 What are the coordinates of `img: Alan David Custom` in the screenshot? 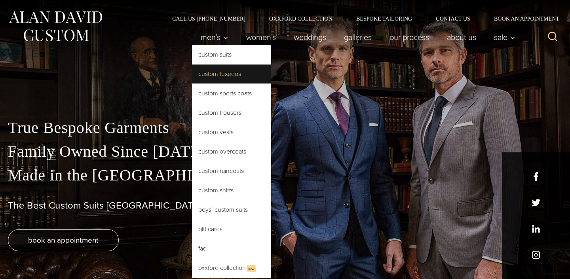 It's located at (55, 26).